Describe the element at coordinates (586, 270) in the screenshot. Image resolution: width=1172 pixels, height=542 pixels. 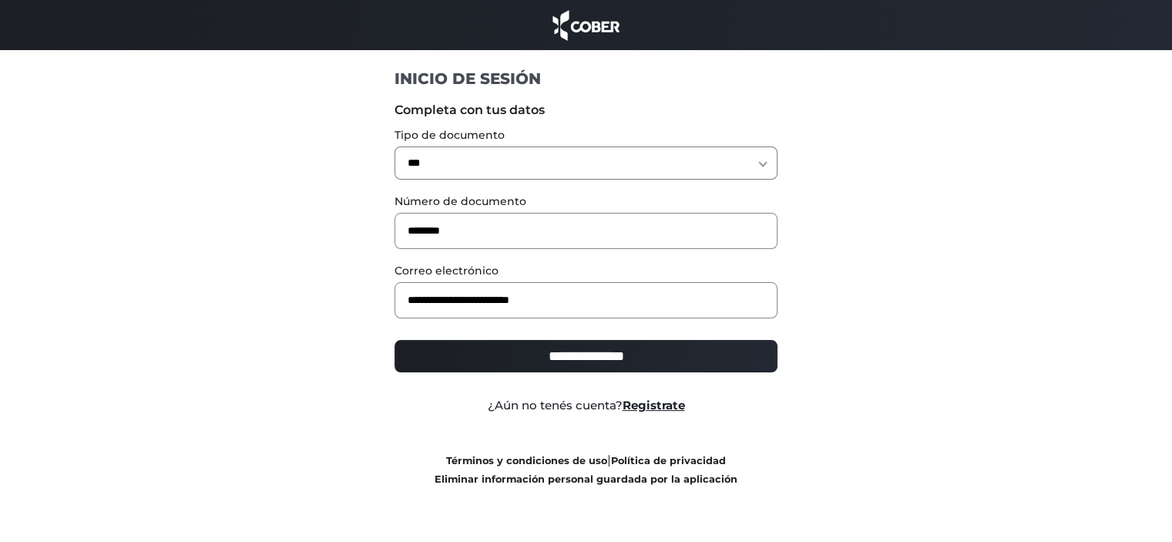
I see `label: Correo electrónico` at that location.